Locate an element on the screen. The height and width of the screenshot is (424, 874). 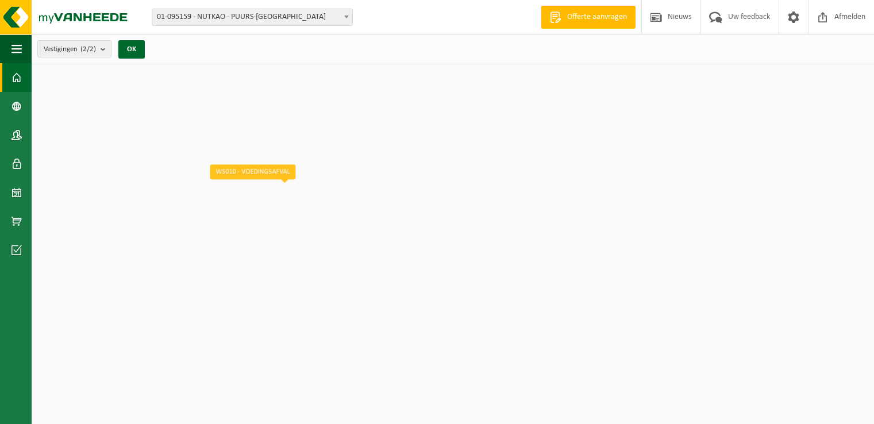
count: (2/2) is located at coordinates (88, 49).